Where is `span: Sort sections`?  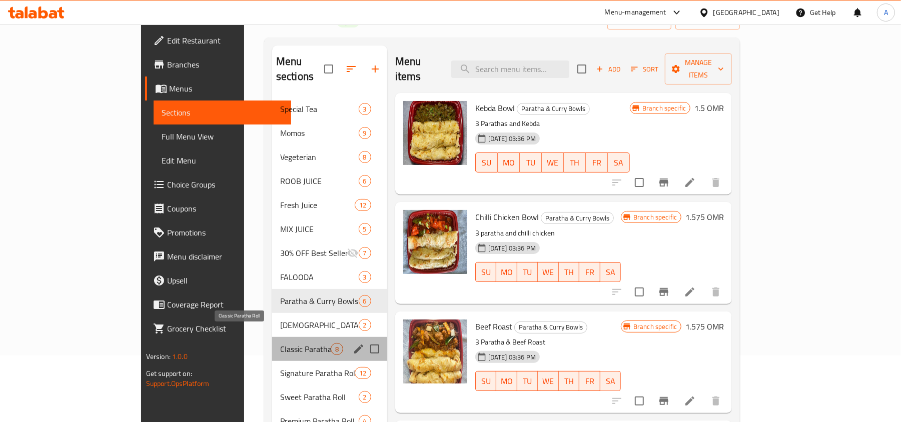 span: Sort sections is located at coordinates (351, 69).